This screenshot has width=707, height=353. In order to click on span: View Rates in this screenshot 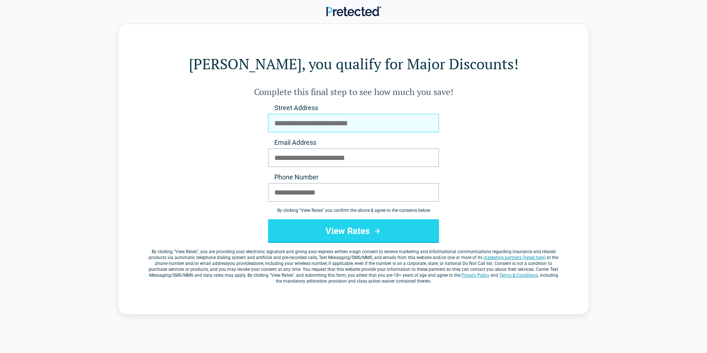, I will do `click(186, 252)`.